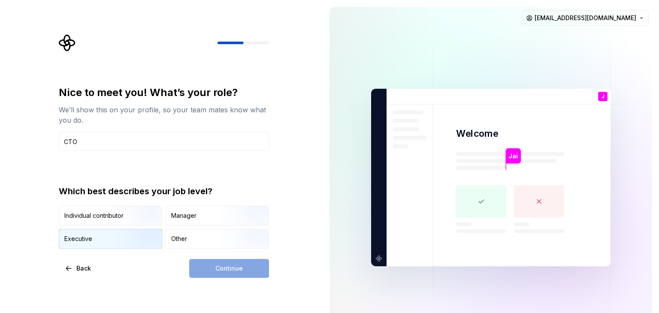  I want to click on div: Which best describes your job level?, so click(164, 191).